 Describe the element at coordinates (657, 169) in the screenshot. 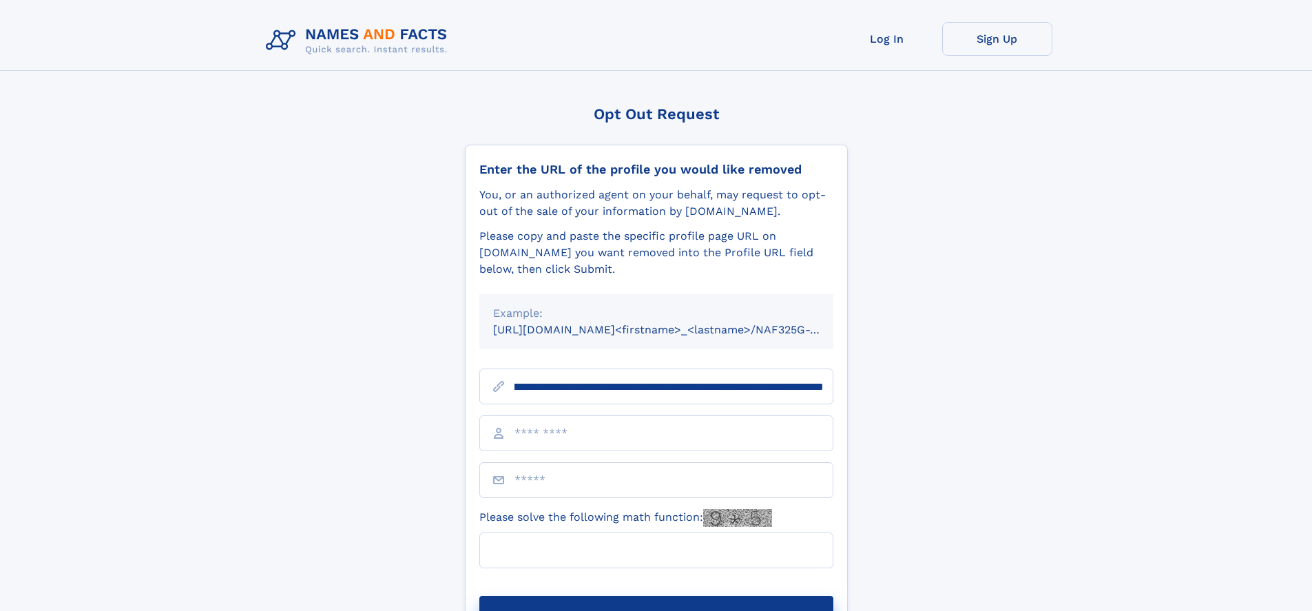

I see `div: Enter the URL of the profile you would like removed` at that location.